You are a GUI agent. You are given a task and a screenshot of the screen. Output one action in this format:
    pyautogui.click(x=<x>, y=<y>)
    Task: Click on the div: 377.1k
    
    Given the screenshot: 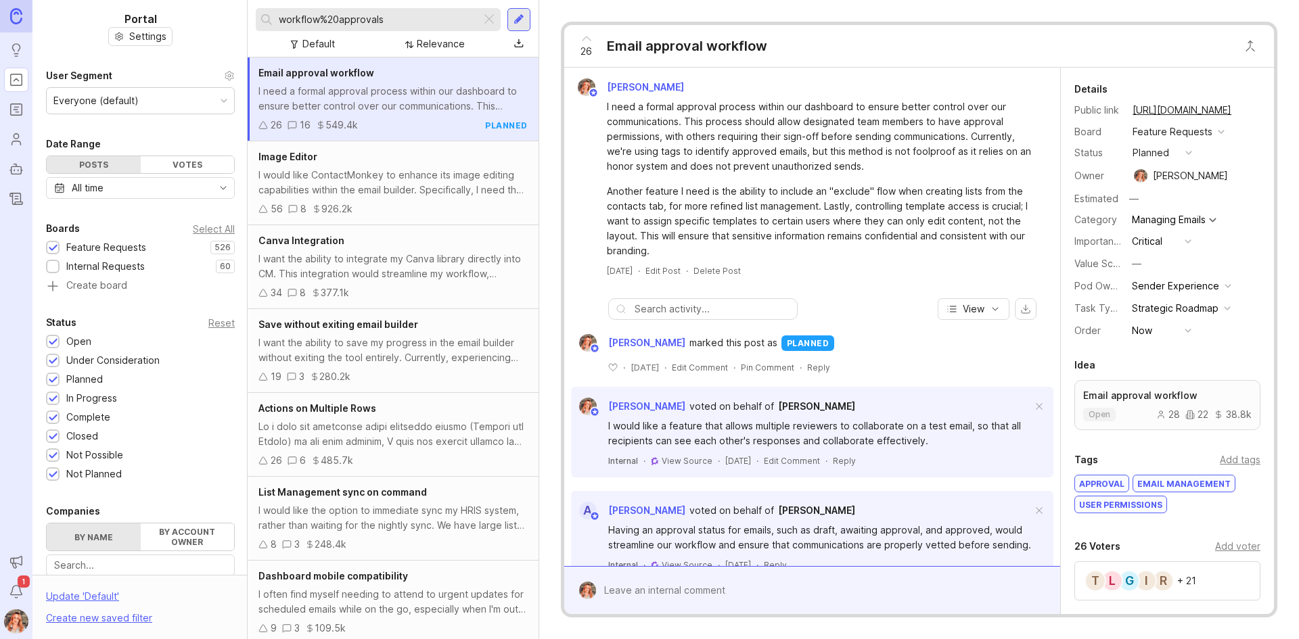 What is the action you would take?
    pyautogui.click(x=335, y=293)
    